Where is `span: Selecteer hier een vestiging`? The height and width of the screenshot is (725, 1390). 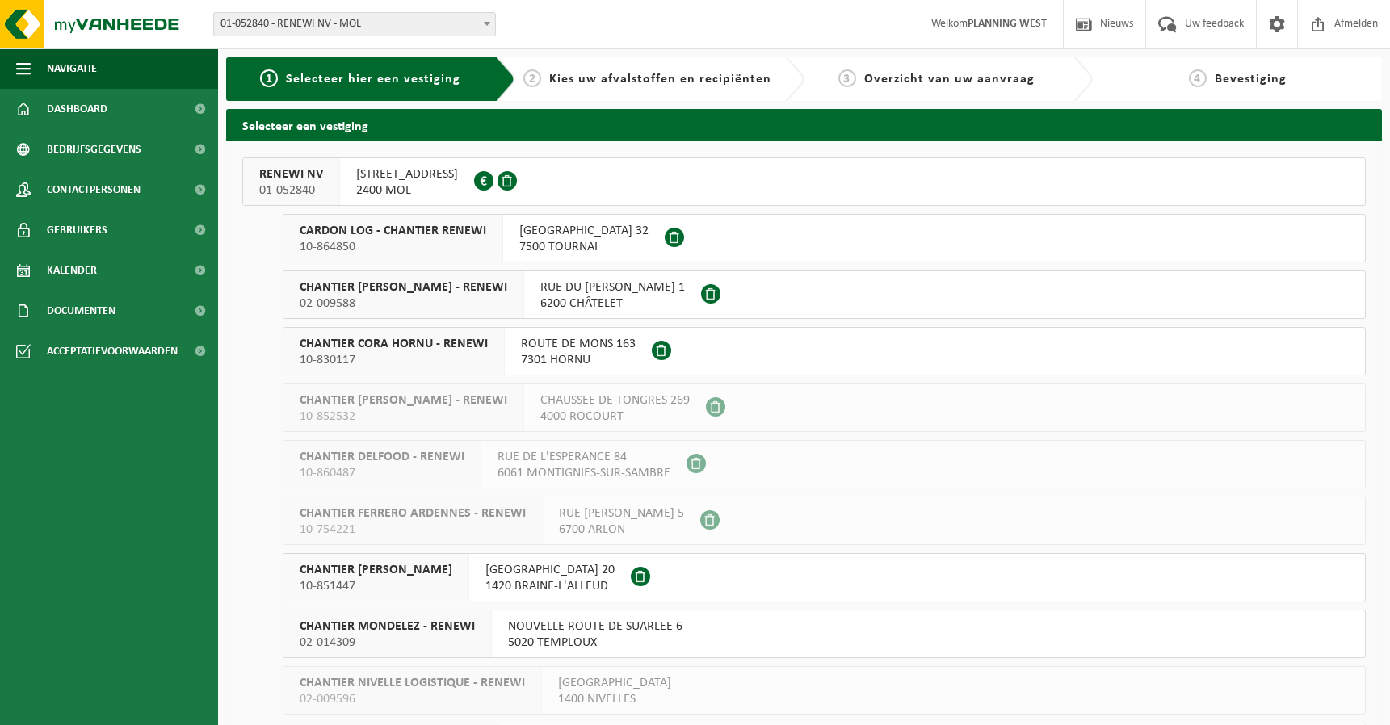
span: Selecteer hier een vestiging is located at coordinates (373, 79).